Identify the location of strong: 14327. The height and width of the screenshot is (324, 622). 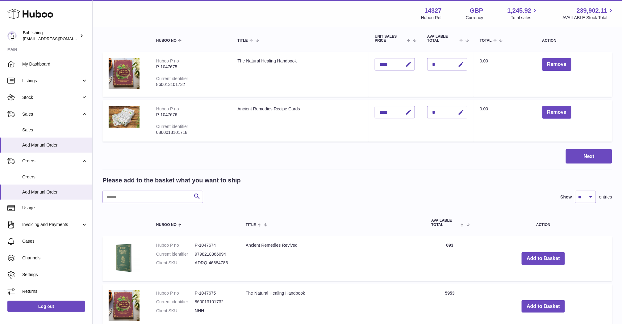
(433, 11).